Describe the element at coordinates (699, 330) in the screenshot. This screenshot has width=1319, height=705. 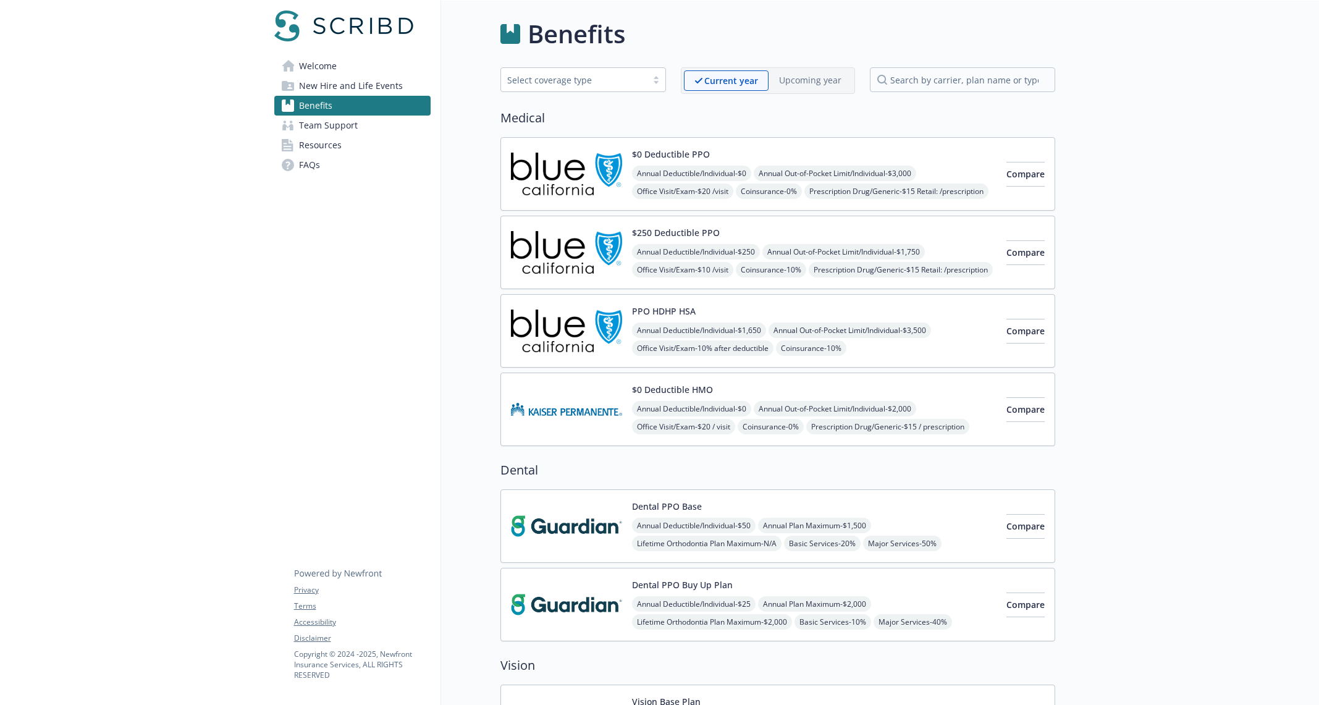
I see `span: Annual Deductible/Individual - $1,650` at that location.